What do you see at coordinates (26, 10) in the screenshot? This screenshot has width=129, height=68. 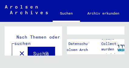 I see `img: Arolsen_neg.svg` at bounding box center [26, 10].